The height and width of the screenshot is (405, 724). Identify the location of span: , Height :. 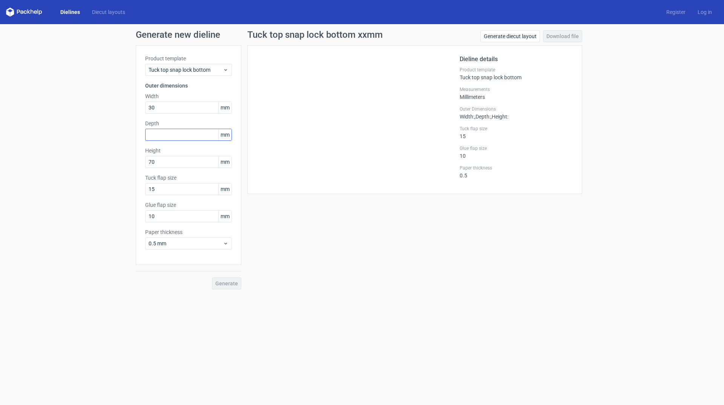
(499, 117).